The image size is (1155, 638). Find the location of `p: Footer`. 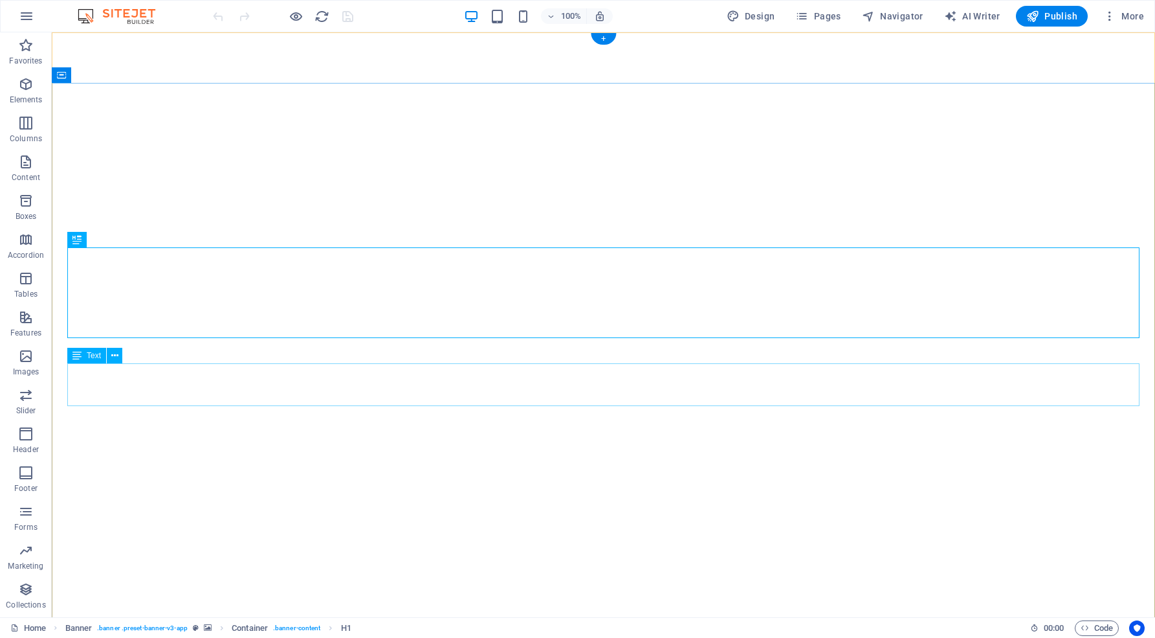

p: Footer is located at coordinates (26, 488).